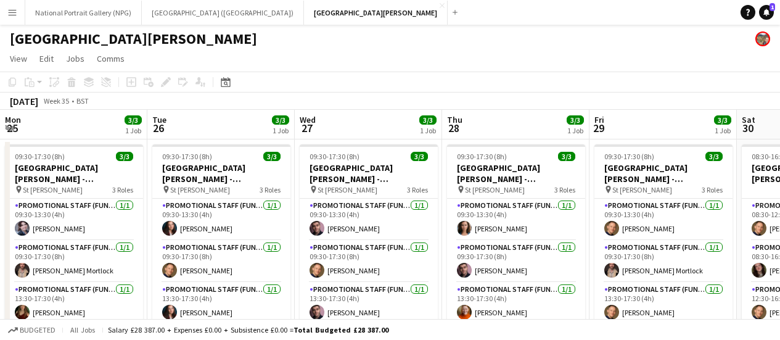 The width and height of the screenshot is (780, 340). What do you see at coordinates (749, 120) in the screenshot?
I see `span: Sat` at bounding box center [749, 120].